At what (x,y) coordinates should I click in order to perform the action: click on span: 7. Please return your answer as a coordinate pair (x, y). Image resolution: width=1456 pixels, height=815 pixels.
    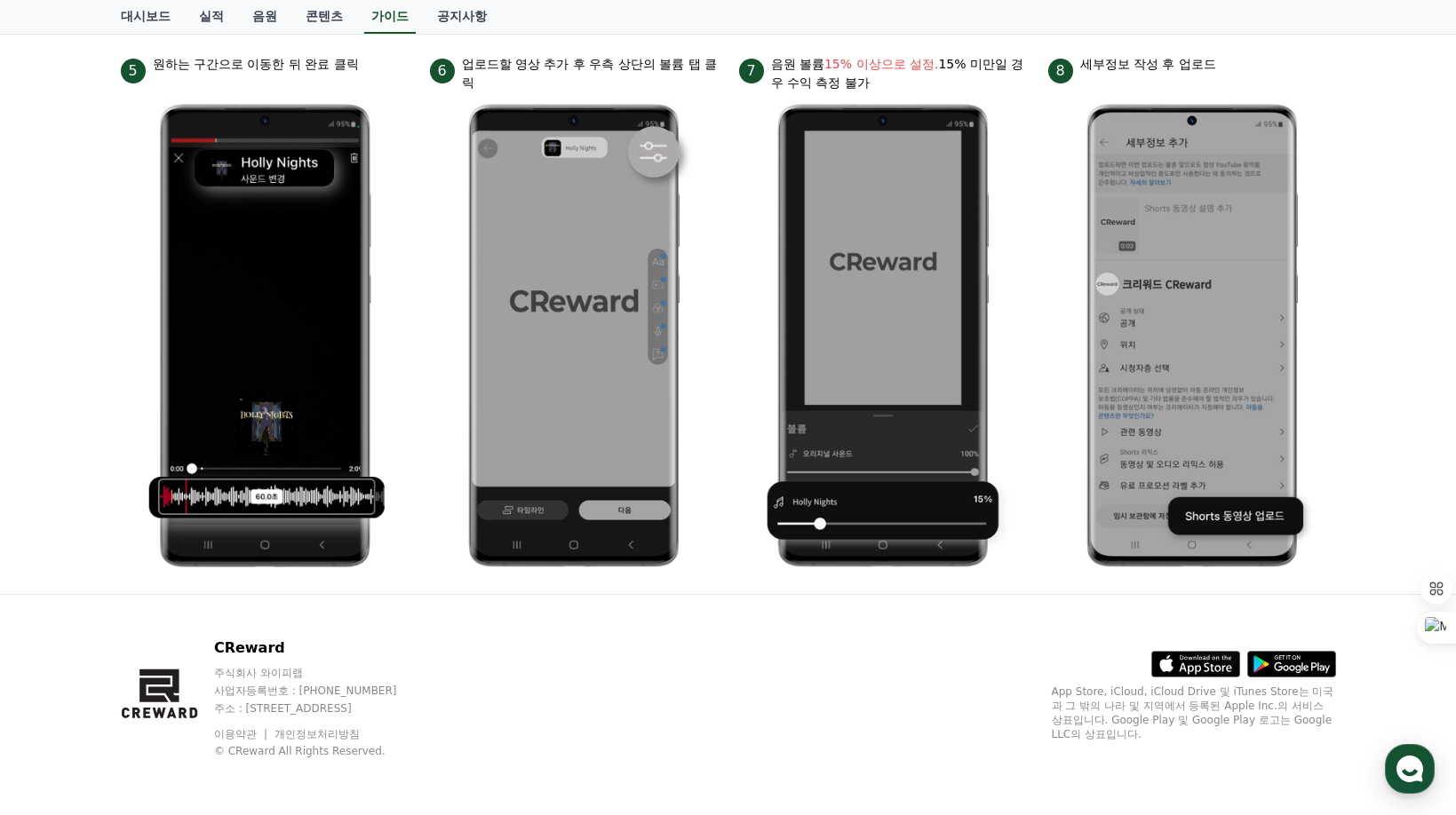
    Looking at the image, I should click on (751, 71).